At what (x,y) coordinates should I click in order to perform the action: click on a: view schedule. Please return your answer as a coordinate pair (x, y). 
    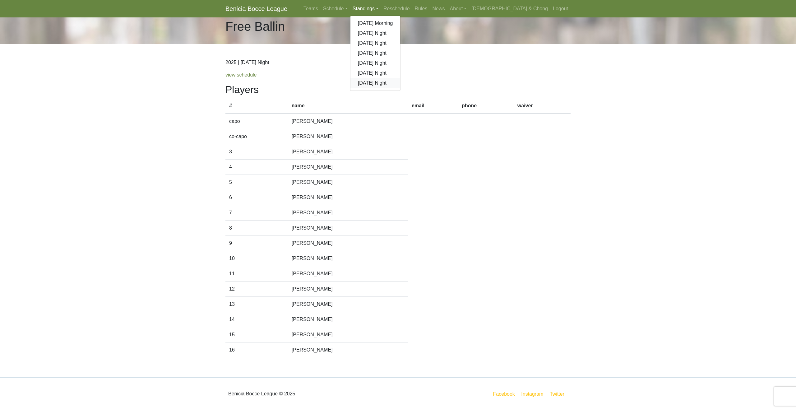
    Looking at the image, I should click on (241, 75).